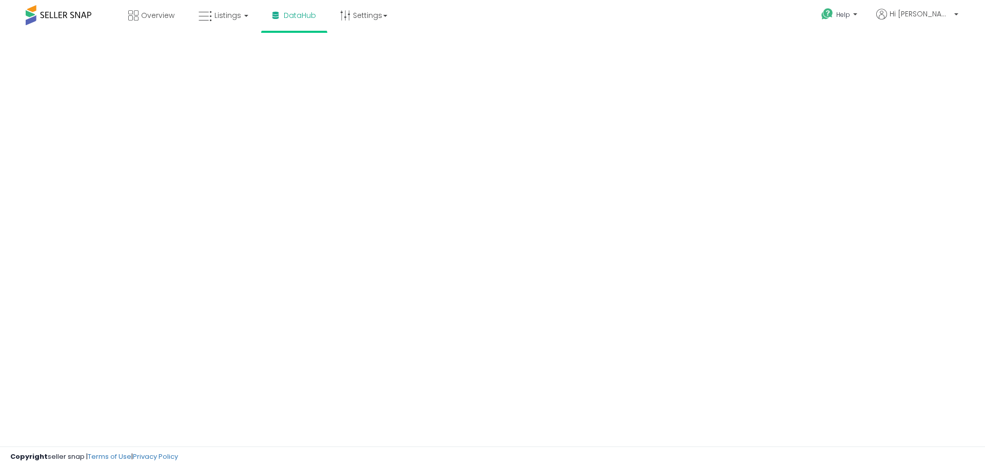  Describe the element at coordinates (158, 15) in the screenshot. I see `span: Overview` at that location.